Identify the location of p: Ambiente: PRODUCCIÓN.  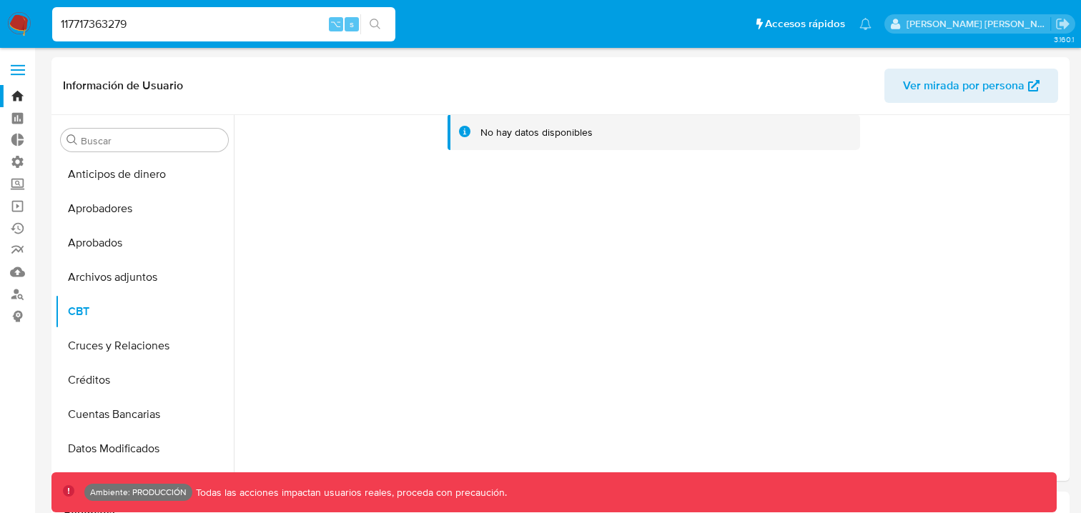
(138, 493).